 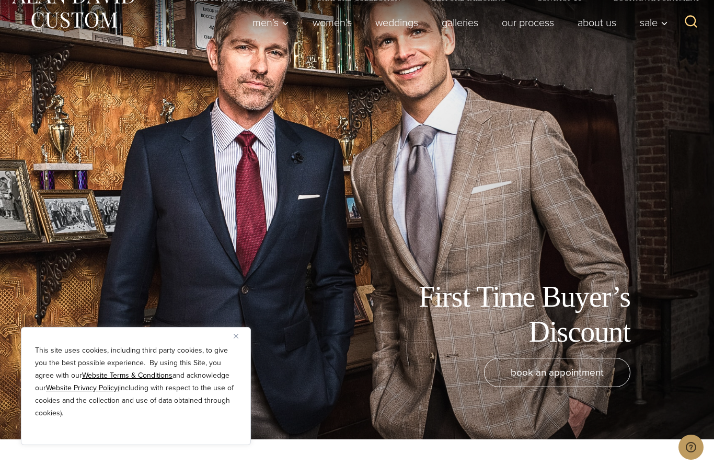 What do you see at coordinates (528, 22) in the screenshot?
I see `a: Our Process` at bounding box center [528, 22].